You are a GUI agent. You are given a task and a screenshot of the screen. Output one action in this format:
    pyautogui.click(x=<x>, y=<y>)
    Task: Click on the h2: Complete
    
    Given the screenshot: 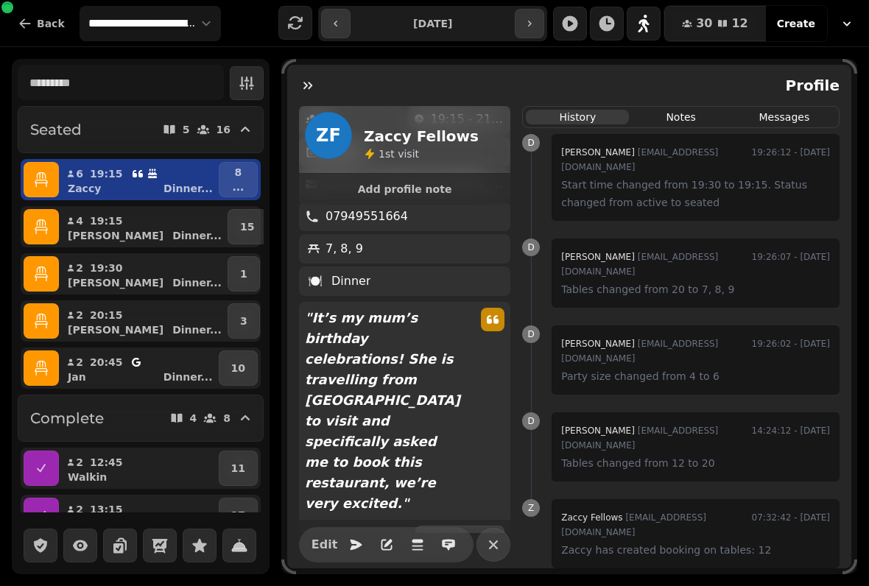 What is the action you would take?
    pyautogui.click(x=67, y=418)
    